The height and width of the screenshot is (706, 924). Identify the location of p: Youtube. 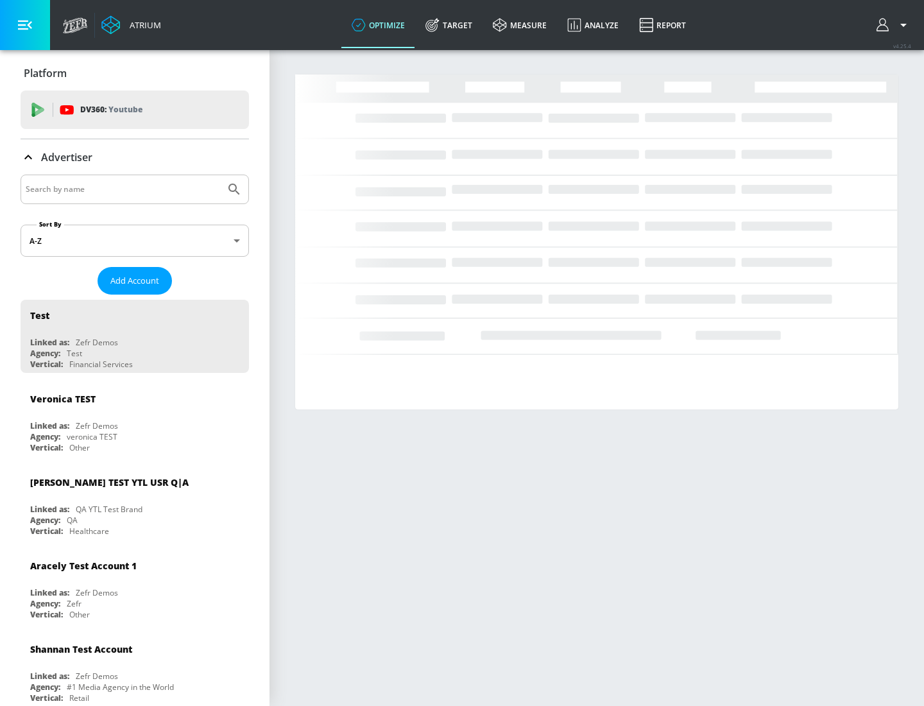
(125, 109).